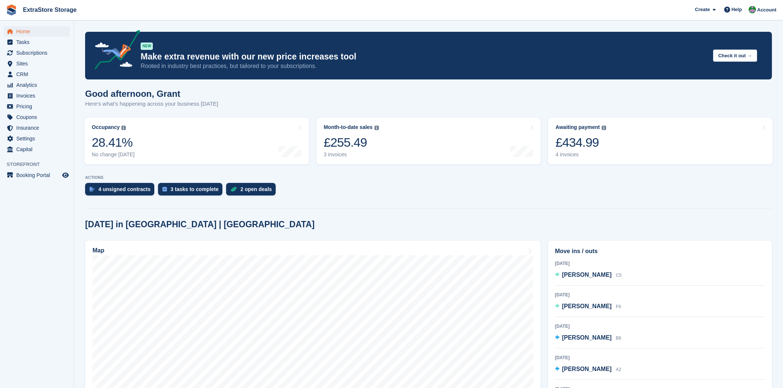  Describe the element at coordinates (38, 175) in the screenshot. I see `span: Booking Portal` at that location.